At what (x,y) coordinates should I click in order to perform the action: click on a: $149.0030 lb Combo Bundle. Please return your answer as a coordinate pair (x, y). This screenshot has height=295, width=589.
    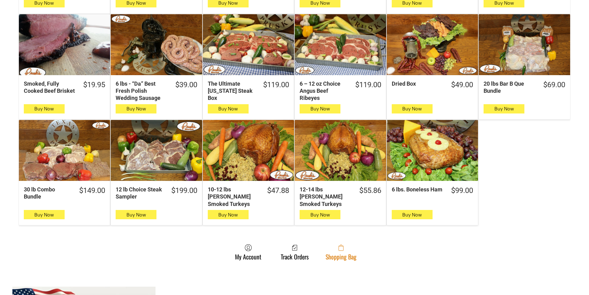
    Looking at the image, I should click on (64, 193).